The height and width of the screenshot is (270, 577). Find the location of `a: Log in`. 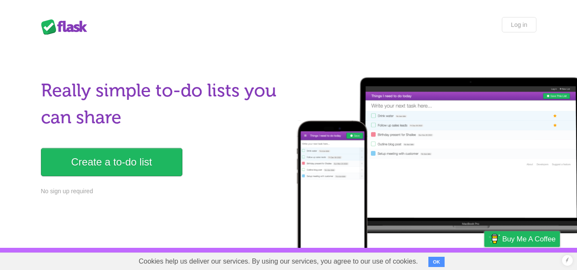

a: Log in is located at coordinates (519, 25).